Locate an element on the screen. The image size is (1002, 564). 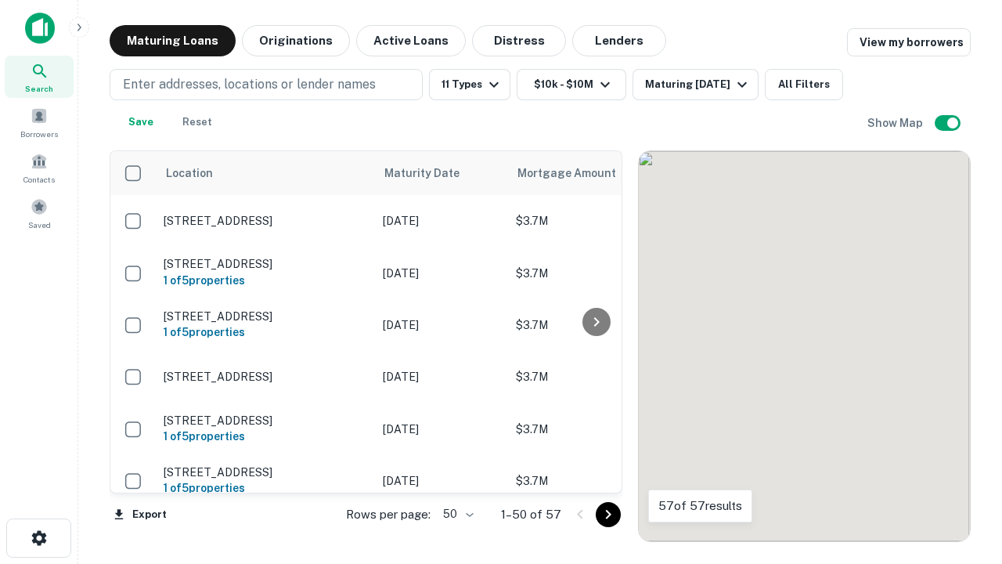
button: 11 Types is located at coordinates (470, 85).